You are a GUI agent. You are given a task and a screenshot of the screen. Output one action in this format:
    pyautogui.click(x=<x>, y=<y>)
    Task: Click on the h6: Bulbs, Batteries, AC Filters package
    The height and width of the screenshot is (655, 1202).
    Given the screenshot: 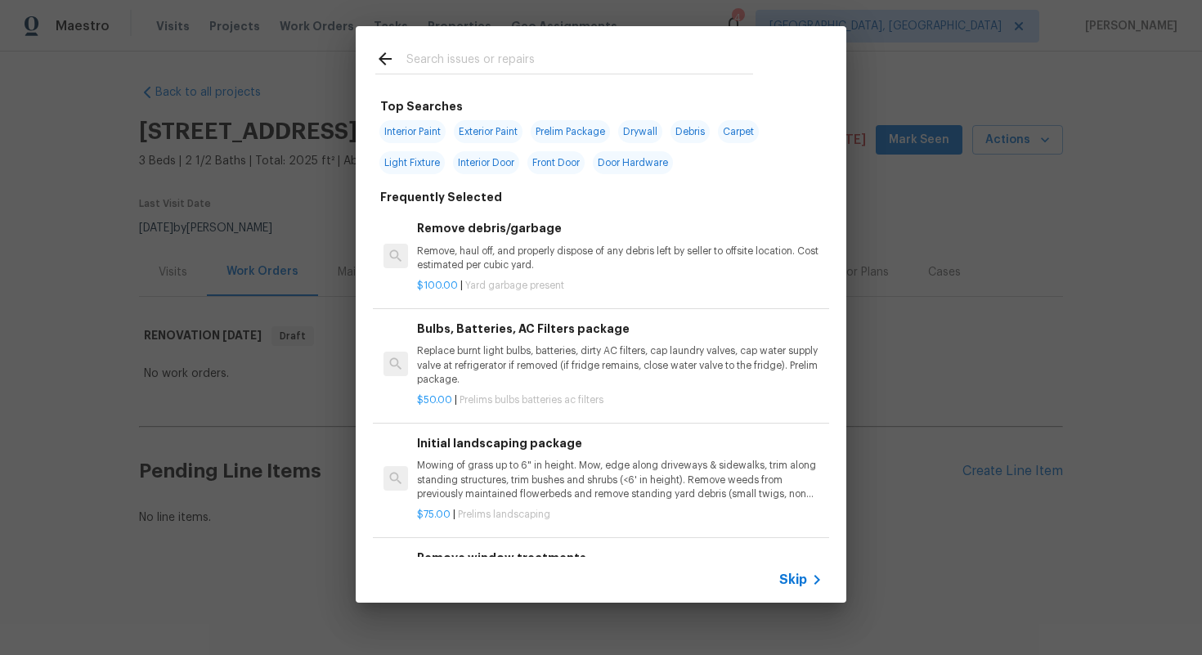 What is the action you would take?
    pyautogui.click(x=620, y=329)
    